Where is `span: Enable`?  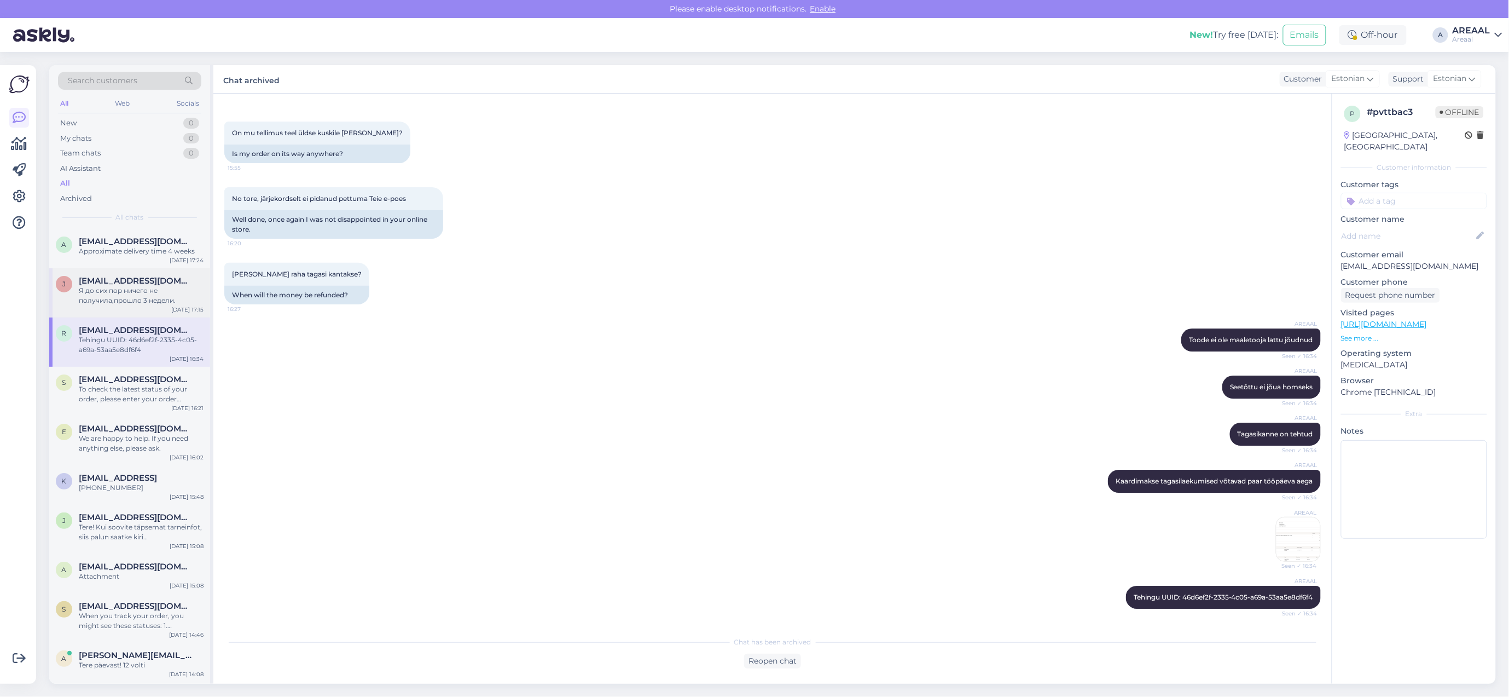 span: Enable is located at coordinates (823, 9).